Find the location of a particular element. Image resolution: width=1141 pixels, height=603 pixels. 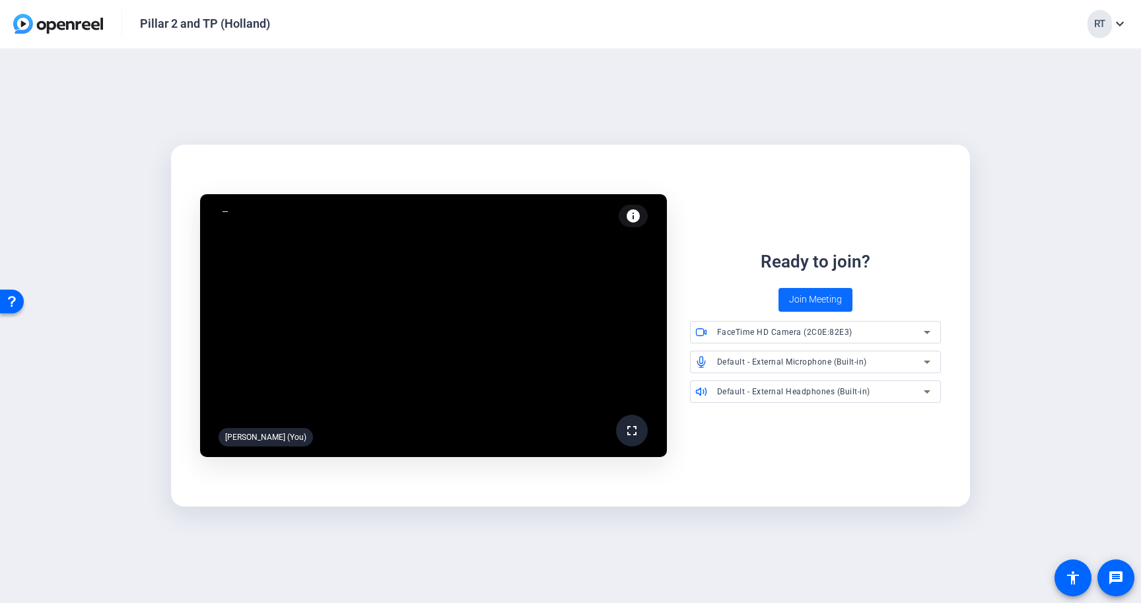

div: Pillar 2 and TP (Holland) is located at coordinates (205, 24).